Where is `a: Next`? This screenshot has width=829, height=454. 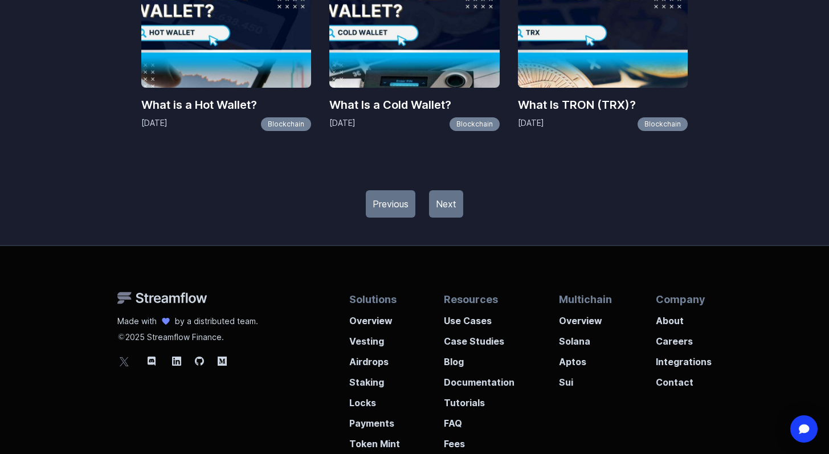
a: Next is located at coordinates (446, 204).